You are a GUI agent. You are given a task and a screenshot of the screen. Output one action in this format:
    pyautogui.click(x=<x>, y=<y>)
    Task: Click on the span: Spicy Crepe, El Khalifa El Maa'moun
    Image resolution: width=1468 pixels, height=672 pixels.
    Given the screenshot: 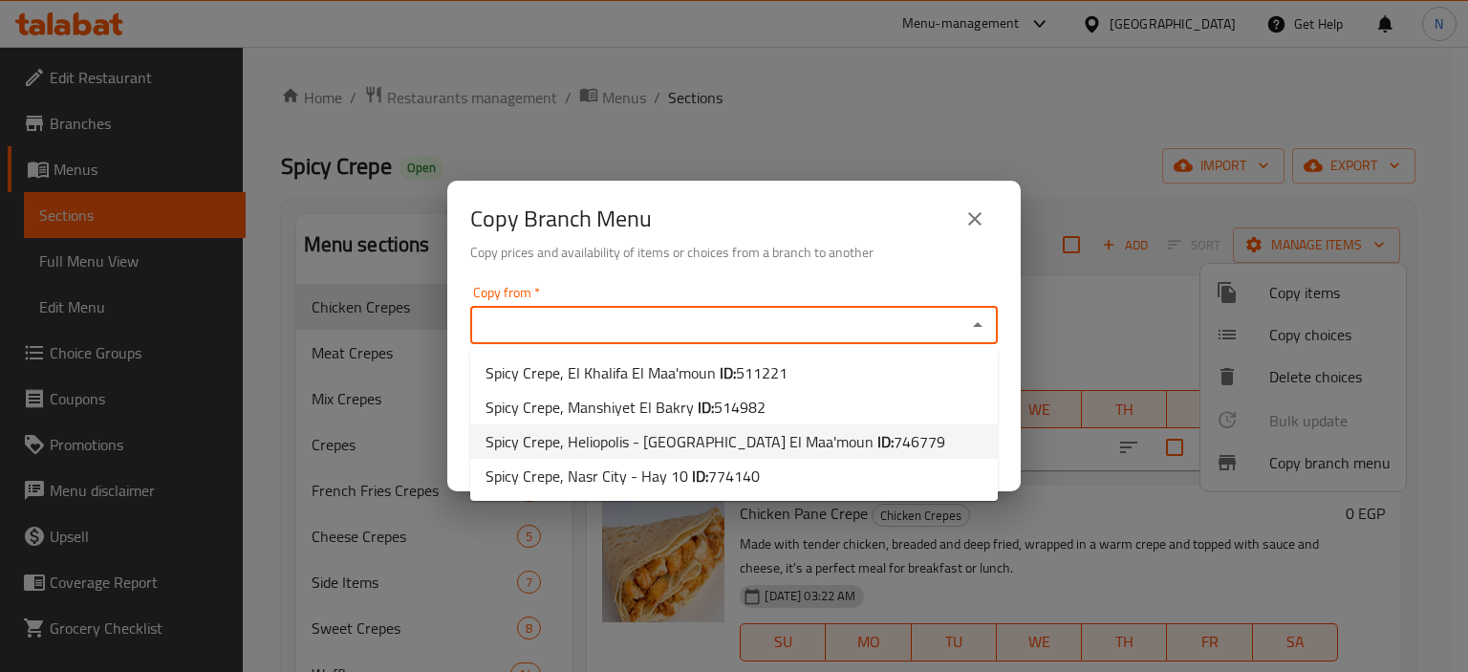 What is the action you would take?
    pyautogui.click(x=637, y=373)
    